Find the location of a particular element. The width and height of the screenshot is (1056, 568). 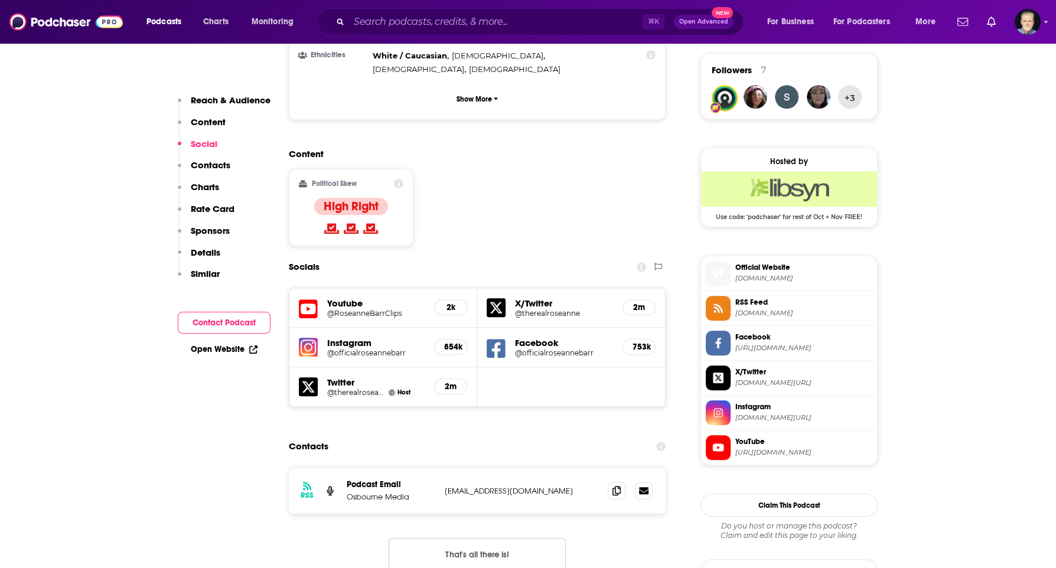

img: shanalittle4 is located at coordinates (755, 97).